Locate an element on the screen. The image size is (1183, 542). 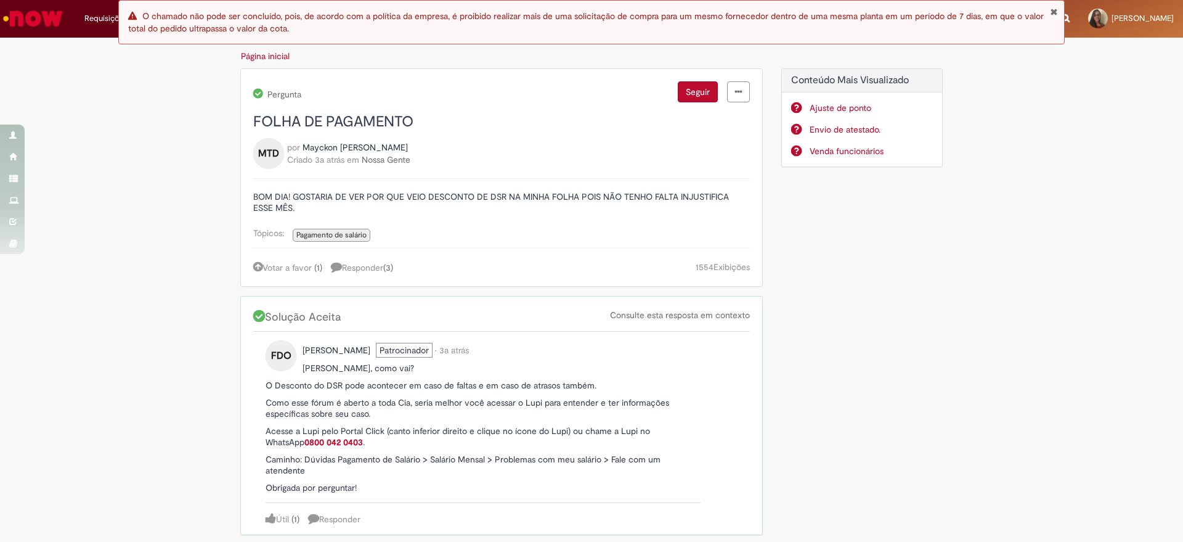
a: 3 respostas, clique para responder is located at coordinates (365, 267).